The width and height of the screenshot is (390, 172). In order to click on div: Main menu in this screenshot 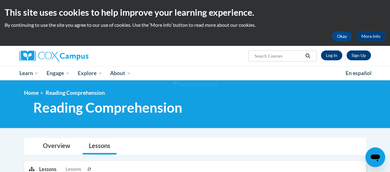, I will do `click(195, 73)`.